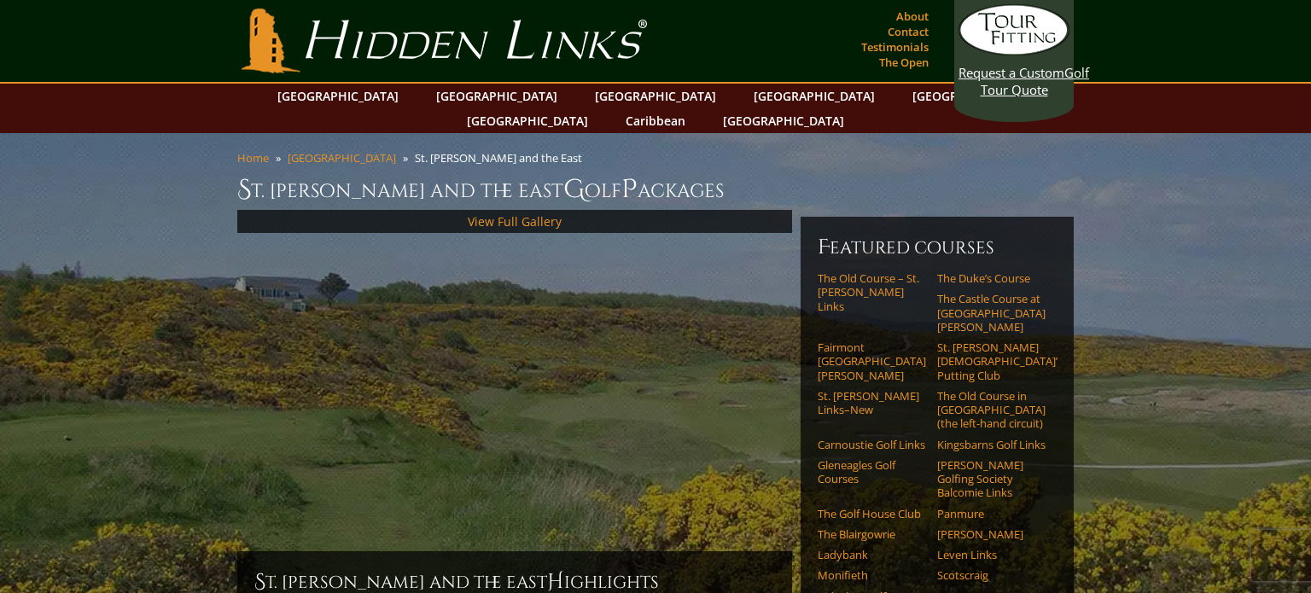  Describe the element at coordinates (1014, 51) in the screenshot. I see `a: Request a CustomGolf Tour Quote` at that location.